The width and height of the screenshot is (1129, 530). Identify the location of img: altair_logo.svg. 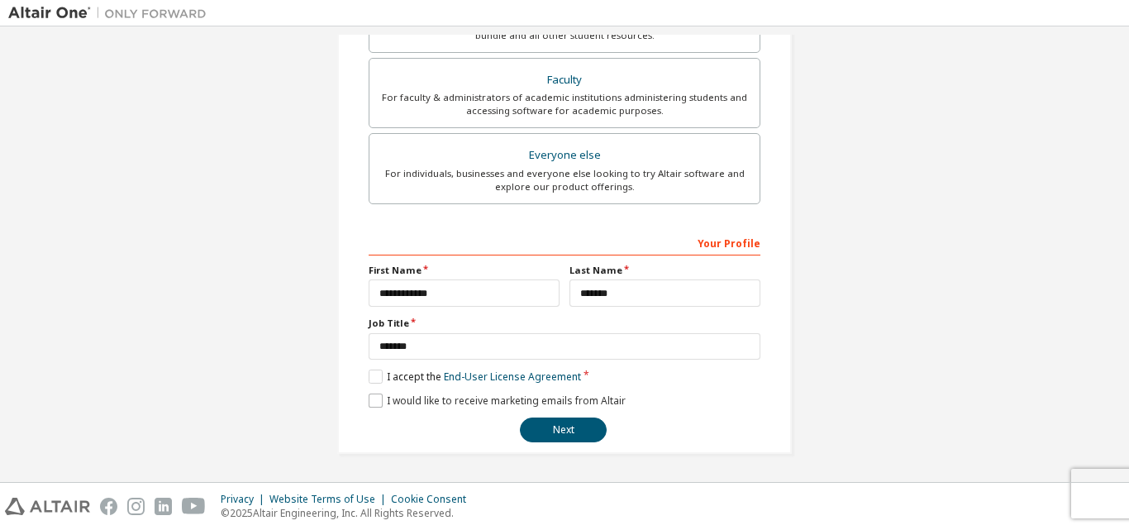
(47, 506).